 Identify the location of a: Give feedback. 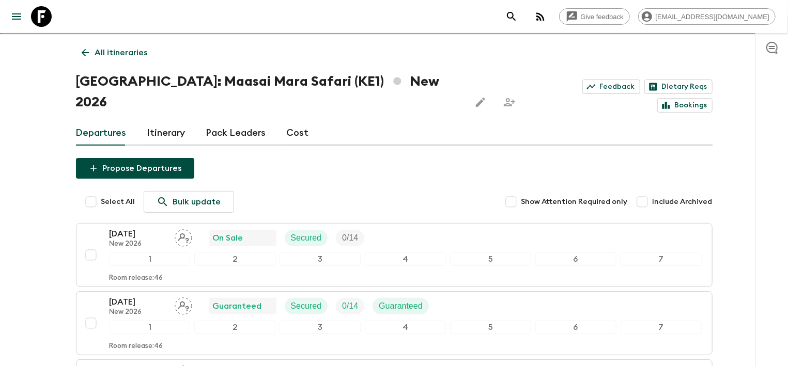
(594, 17).